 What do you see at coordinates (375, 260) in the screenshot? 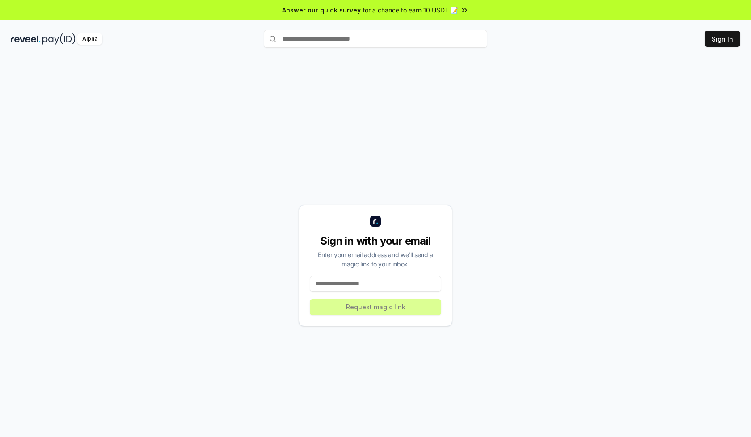
I see `div: Enter your email address and we’ll send a magic link to your inbox.` at bounding box center [375, 260].